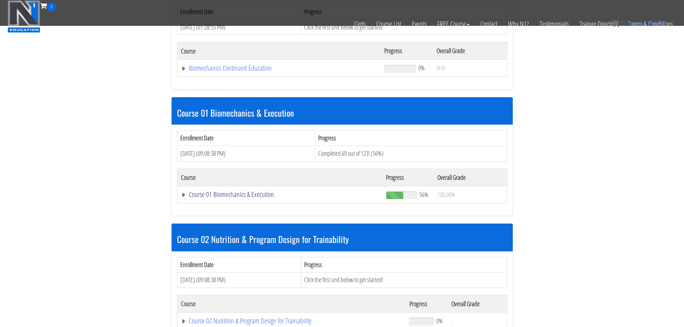 This screenshot has width=684, height=327. What do you see at coordinates (599, 24) in the screenshot?
I see `a: Trainer Directory` at bounding box center [599, 24].